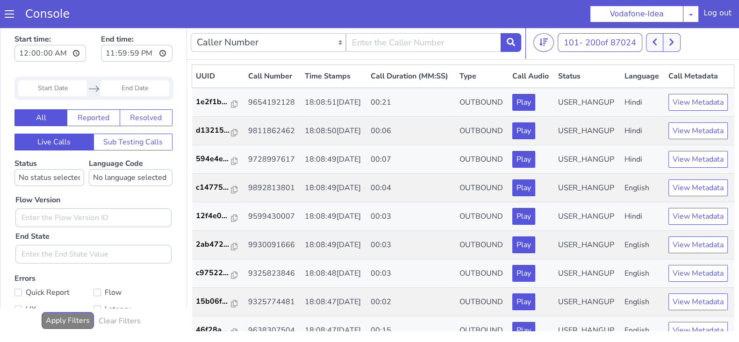 The image size is (739, 342). I want to click on td: 00:15, so click(411, 305).